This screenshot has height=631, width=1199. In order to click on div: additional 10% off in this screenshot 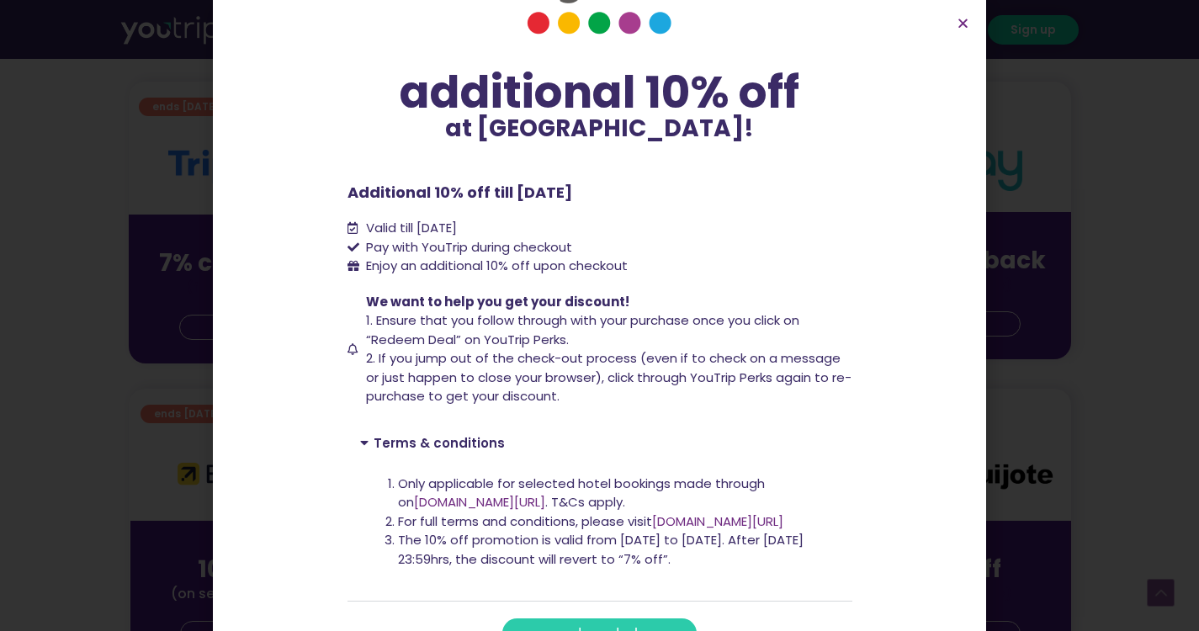, I will do `click(600, 93)`.